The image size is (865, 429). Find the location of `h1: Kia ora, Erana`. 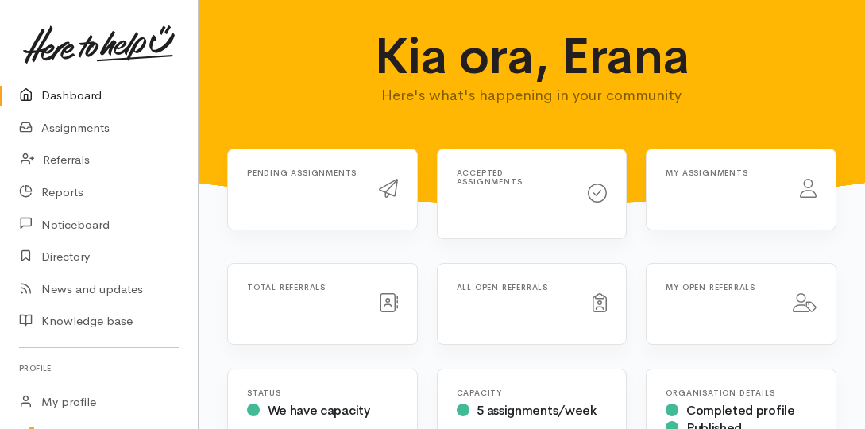

h1: Kia ora, Erana is located at coordinates (531, 56).